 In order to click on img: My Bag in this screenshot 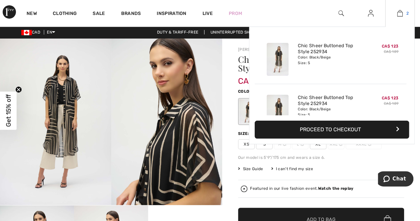, I will do `click(399, 13)`.